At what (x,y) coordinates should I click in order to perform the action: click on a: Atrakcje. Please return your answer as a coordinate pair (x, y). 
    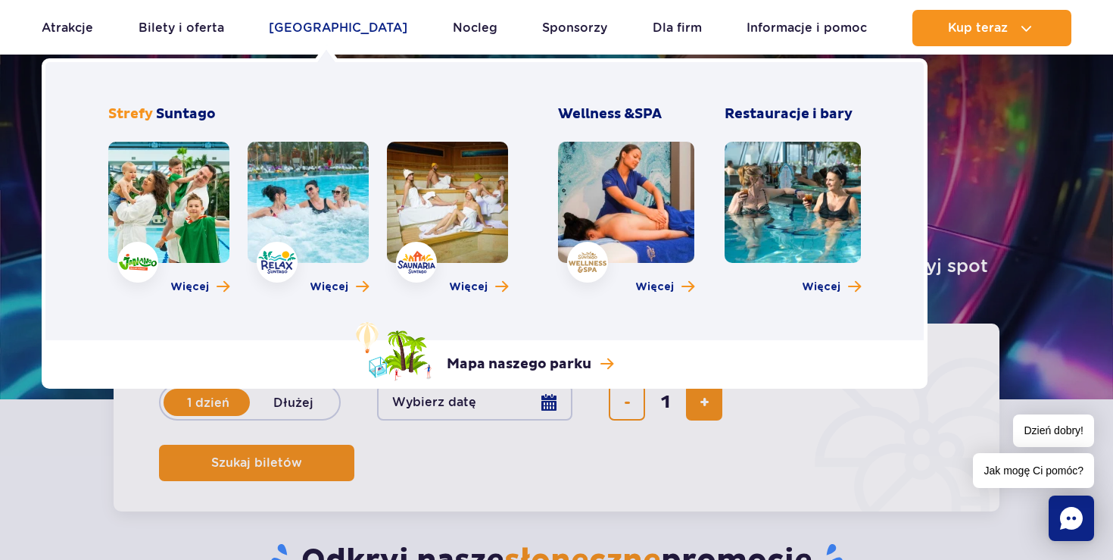
    Looking at the image, I should click on (67, 28).